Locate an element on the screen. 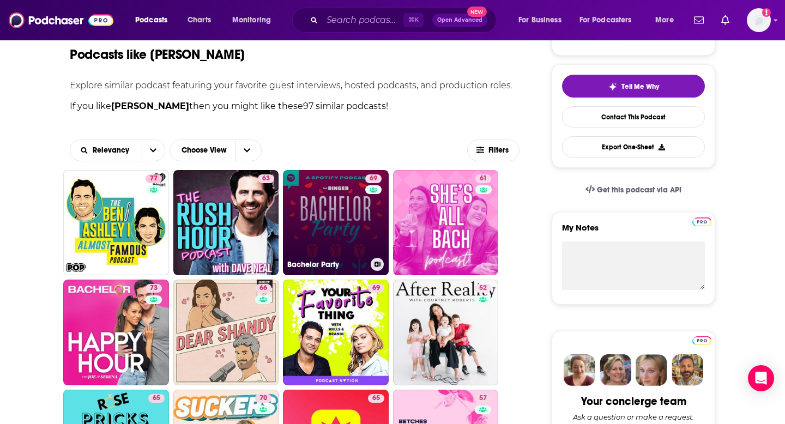  h2: Choose View is located at coordinates (219, 150).